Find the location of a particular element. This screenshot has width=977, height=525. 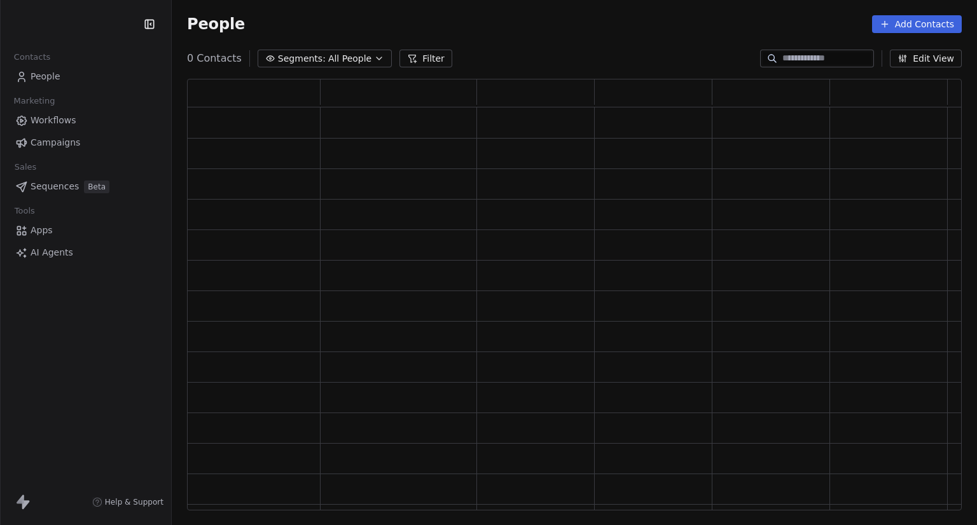

a: Campaigns is located at coordinates (85, 142).